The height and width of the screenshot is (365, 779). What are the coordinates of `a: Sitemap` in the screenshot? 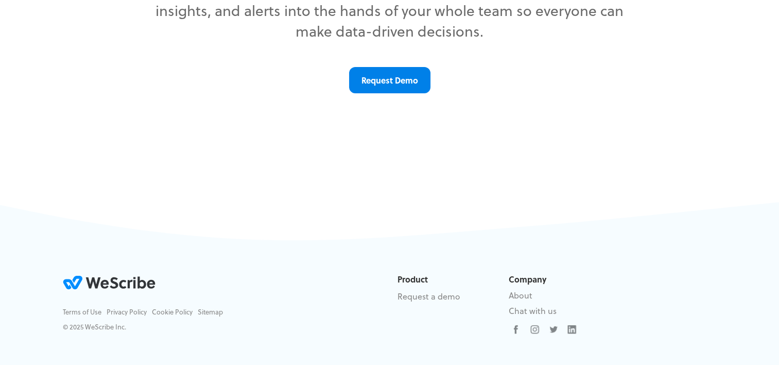 It's located at (210, 311).